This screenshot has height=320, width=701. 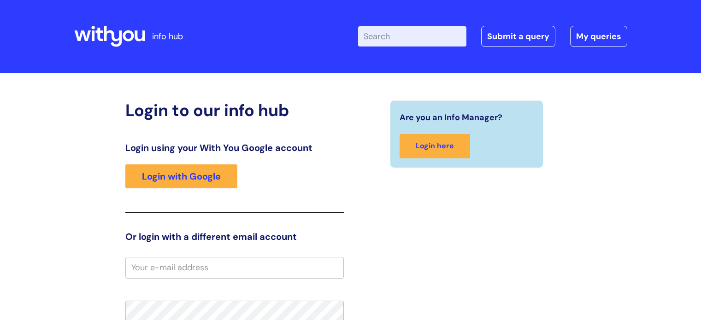 What do you see at coordinates (412, 36) in the screenshot?
I see `input: Search` at bounding box center [412, 36].